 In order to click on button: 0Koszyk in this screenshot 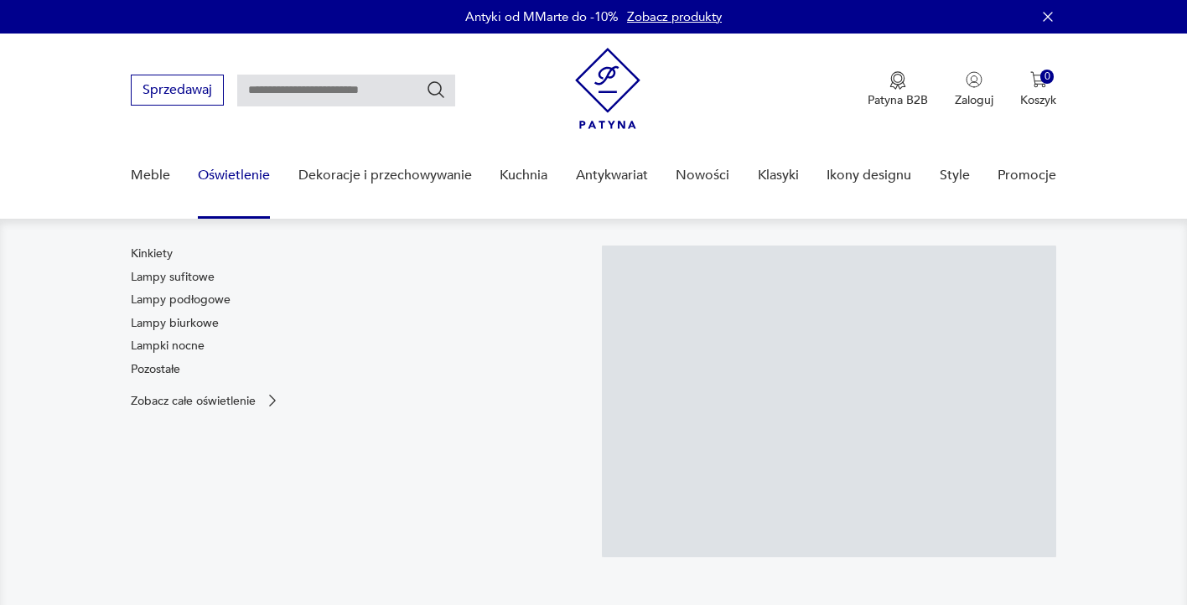, I will do `click(1038, 90)`.